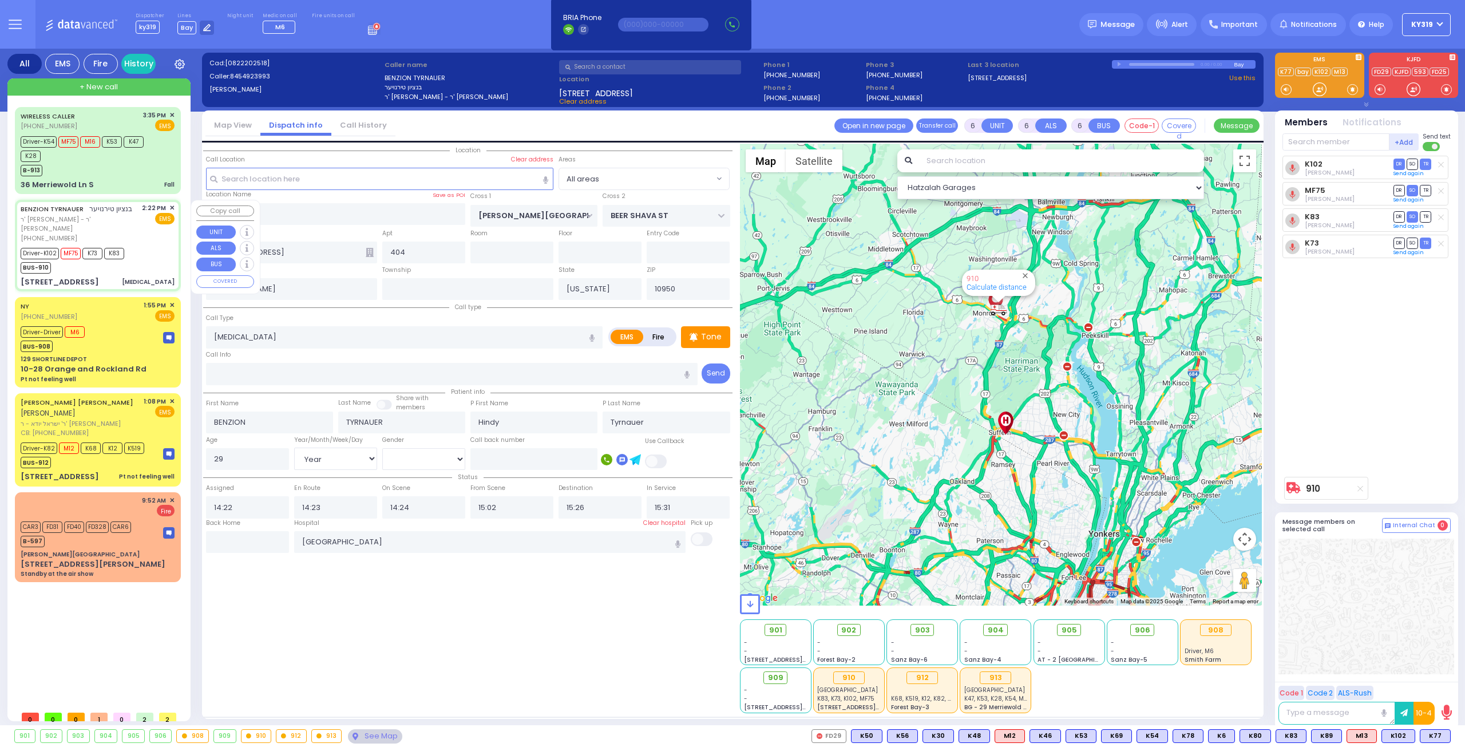  I want to click on span: B-597, so click(33, 541).